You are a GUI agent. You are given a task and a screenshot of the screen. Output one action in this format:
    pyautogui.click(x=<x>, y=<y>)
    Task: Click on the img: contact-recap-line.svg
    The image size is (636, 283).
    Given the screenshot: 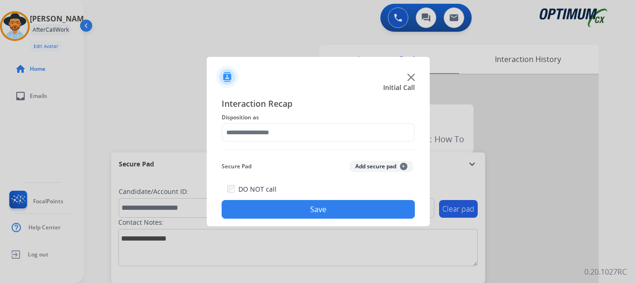 What is the action you would take?
    pyautogui.click(x=318, y=149)
    